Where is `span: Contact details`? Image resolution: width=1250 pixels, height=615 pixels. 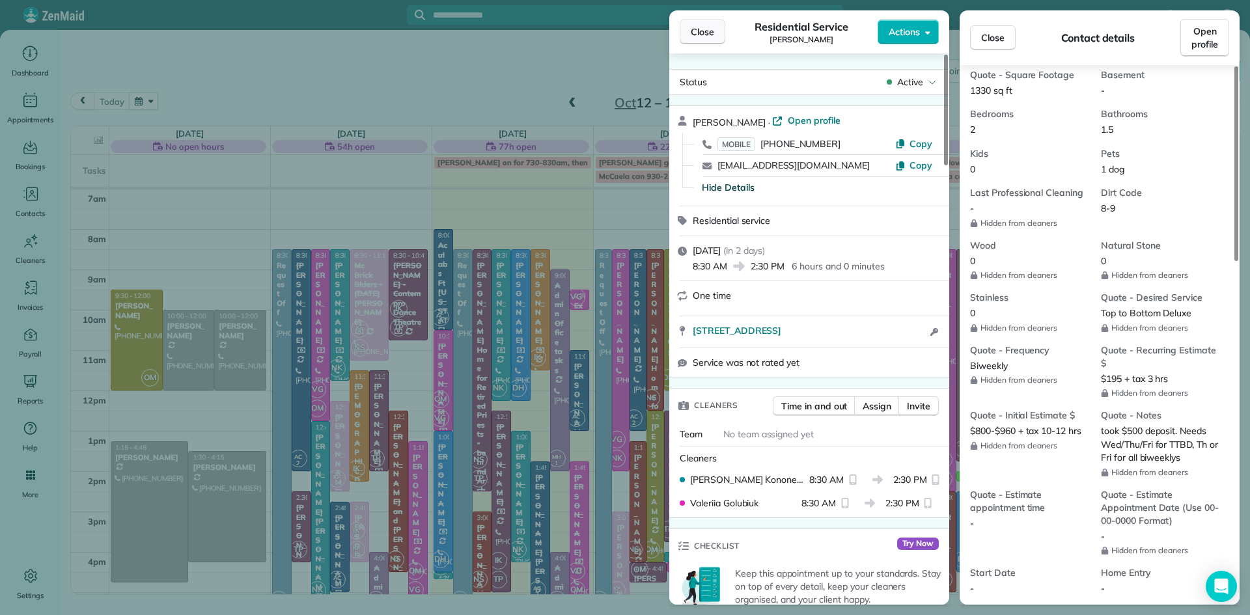 span: Contact details is located at coordinates (1098, 38).